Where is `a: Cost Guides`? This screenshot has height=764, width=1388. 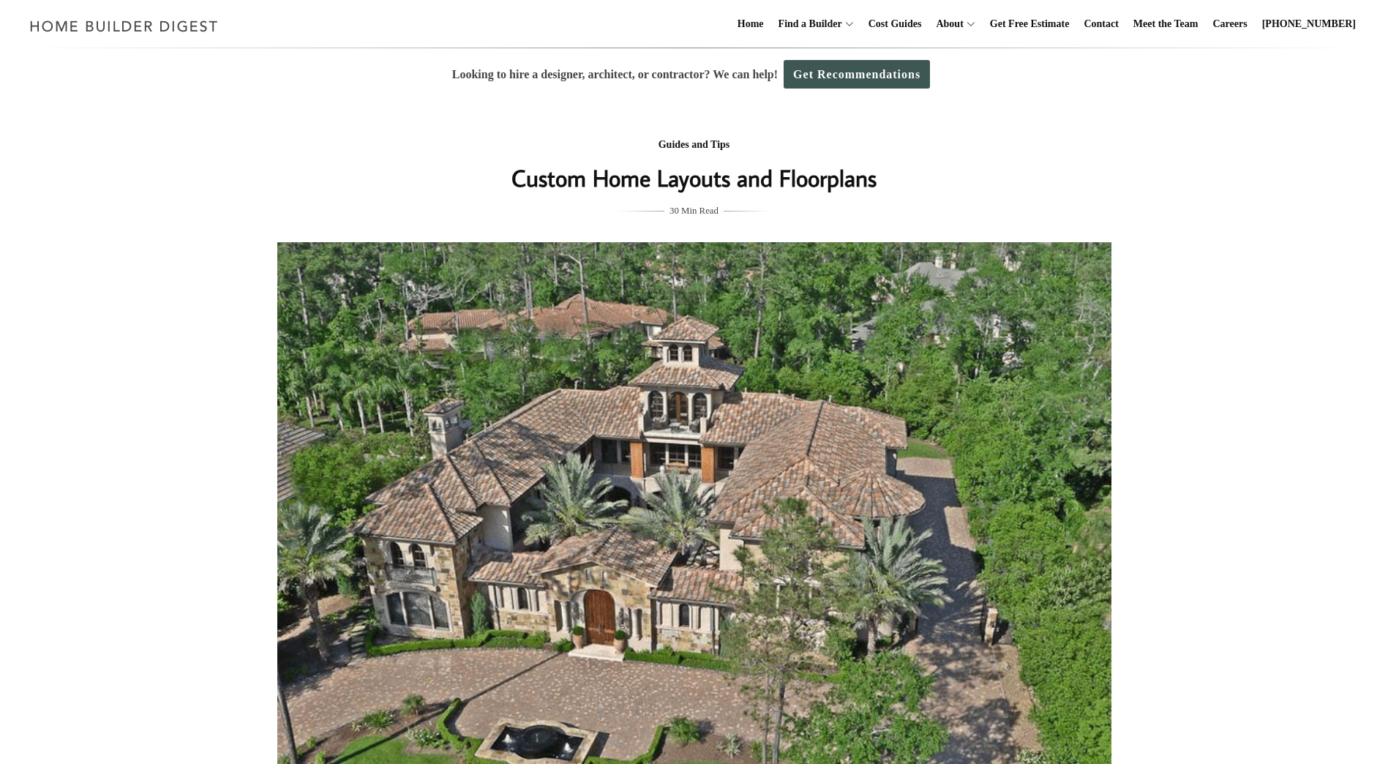 a: Cost Guides is located at coordinates (895, 24).